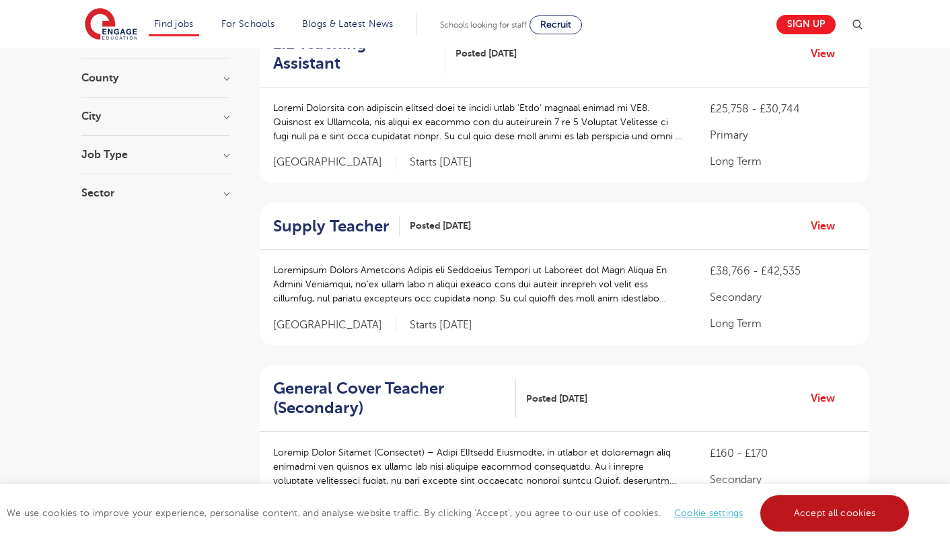 The width and height of the screenshot is (950, 543). What do you see at coordinates (394, 398) in the screenshot?
I see `a: General Cover Teacher (Secondary)` at bounding box center [394, 398].